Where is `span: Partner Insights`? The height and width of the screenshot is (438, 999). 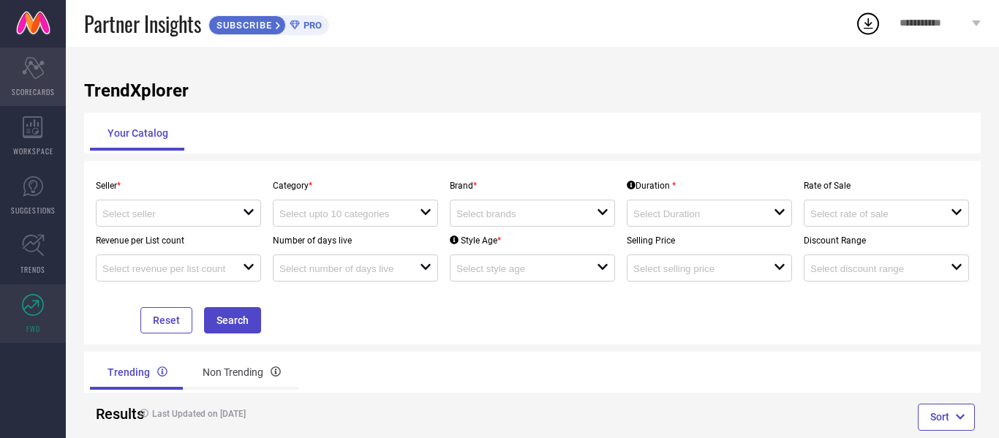 span: Partner Insights is located at coordinates (143, 23).